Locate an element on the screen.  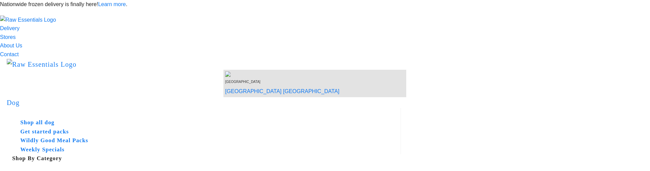
h5: Get started packs is located at coordinates (205, 132).